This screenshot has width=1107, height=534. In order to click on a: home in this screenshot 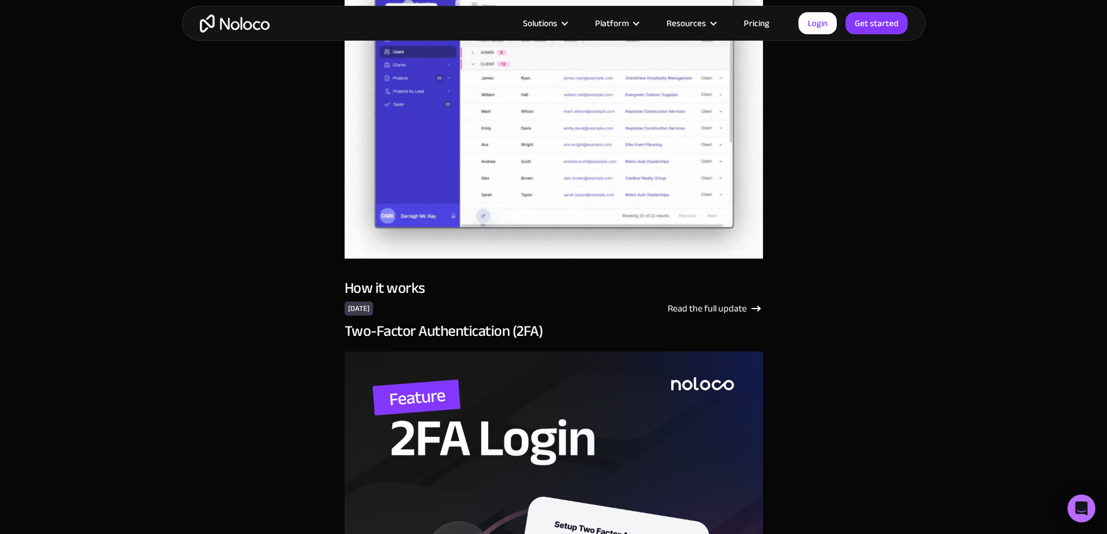, I will do `click(235, 23)`.